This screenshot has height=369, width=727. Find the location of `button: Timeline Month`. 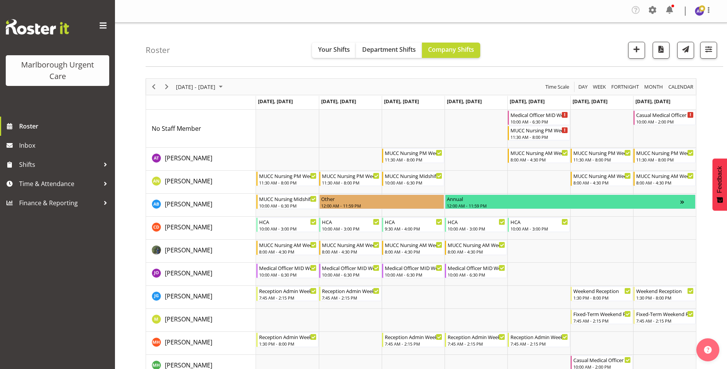

button: Timeline Month is located at coordinates (654, 87).